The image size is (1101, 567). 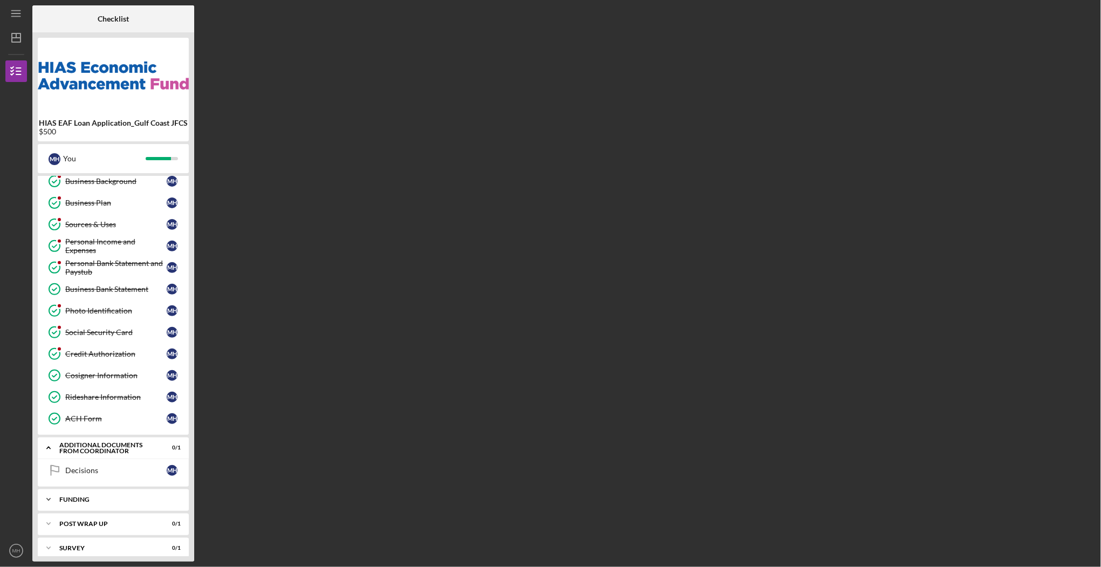 I want to click on div: ACH Form, so click(x=116, y=419).